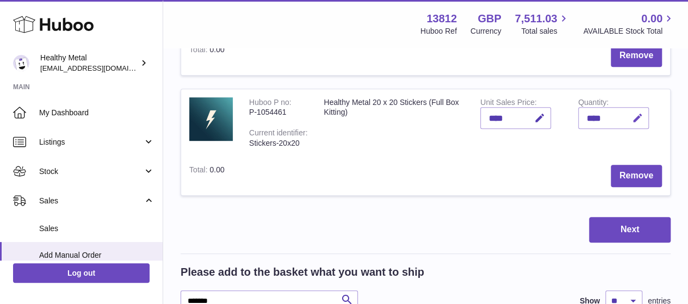  Describe the element at coordinates (442, 18) in the screenshot. I see `strong: 13812` at that location.